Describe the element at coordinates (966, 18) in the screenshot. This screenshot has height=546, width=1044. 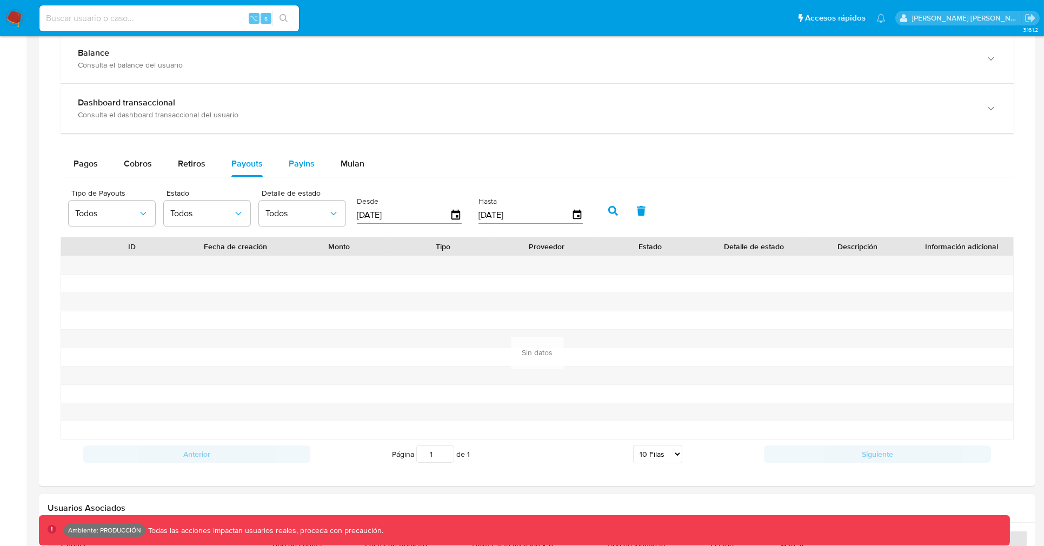
I see `p: mauro.ibarra@mercadolibre.com` at that location.